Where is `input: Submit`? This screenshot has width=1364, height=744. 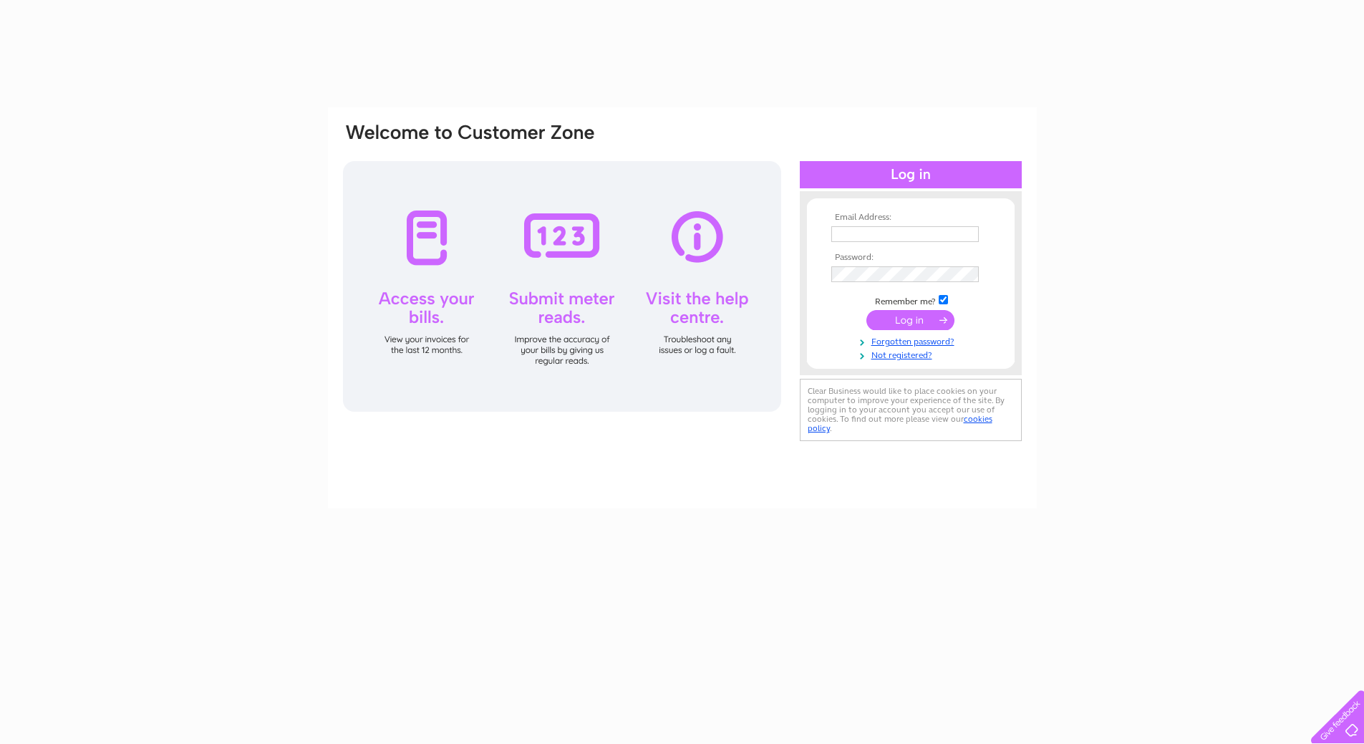
input: Submit is located at coordinates (910, 320).